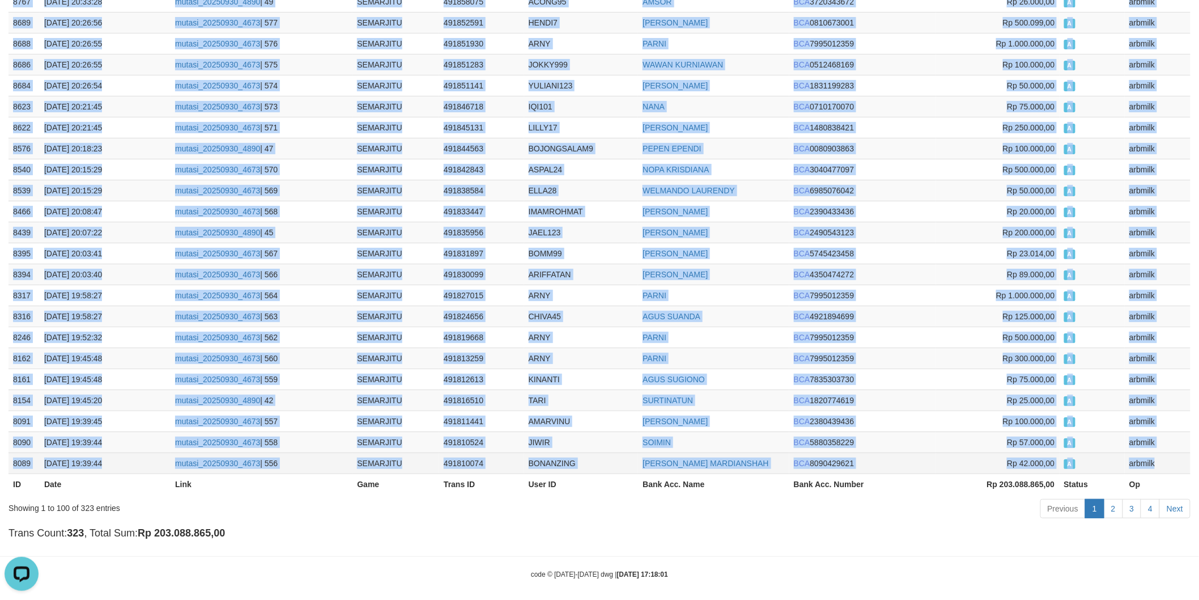 The image size is (1199, 600). Describe the element at coordinates (482, 64) in the screenshot. I see `td: 491851283` at that location.